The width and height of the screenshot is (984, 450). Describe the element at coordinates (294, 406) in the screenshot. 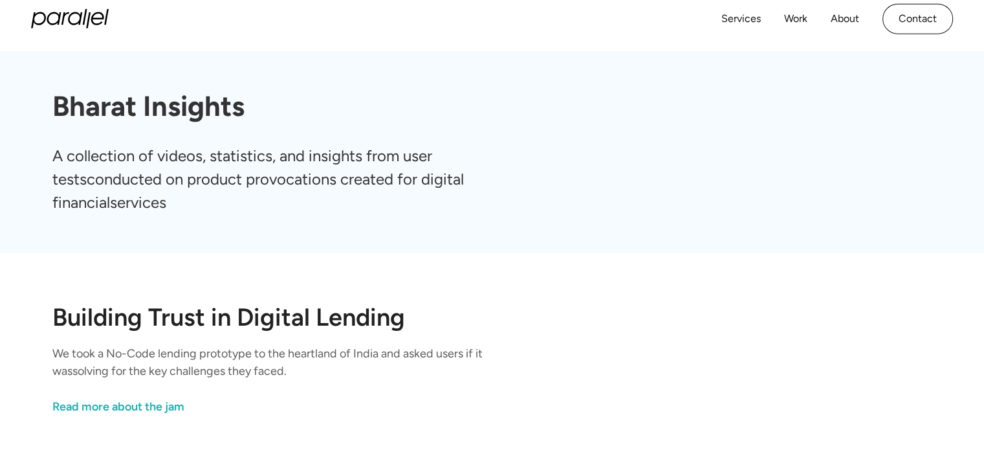

I see `a: link` at that location.